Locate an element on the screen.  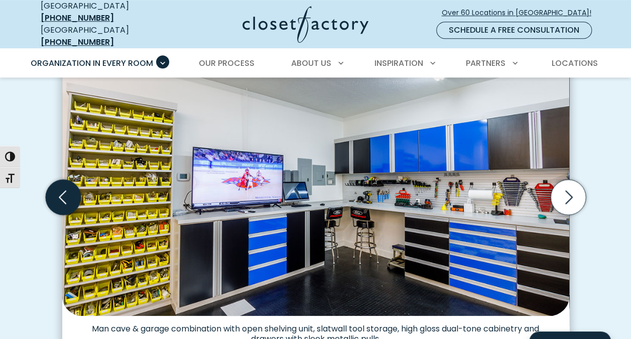
span: Inspiration is located at coordinates (399, 63).